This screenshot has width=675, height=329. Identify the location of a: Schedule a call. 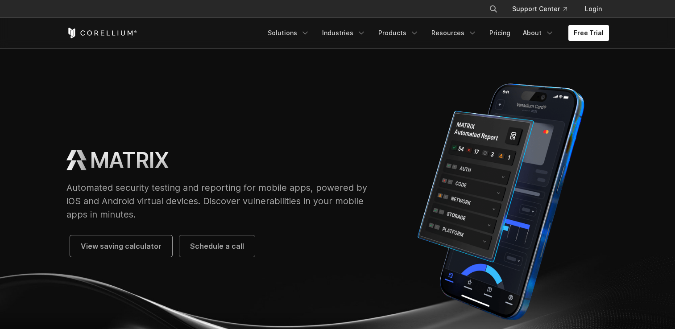
(217, 246).